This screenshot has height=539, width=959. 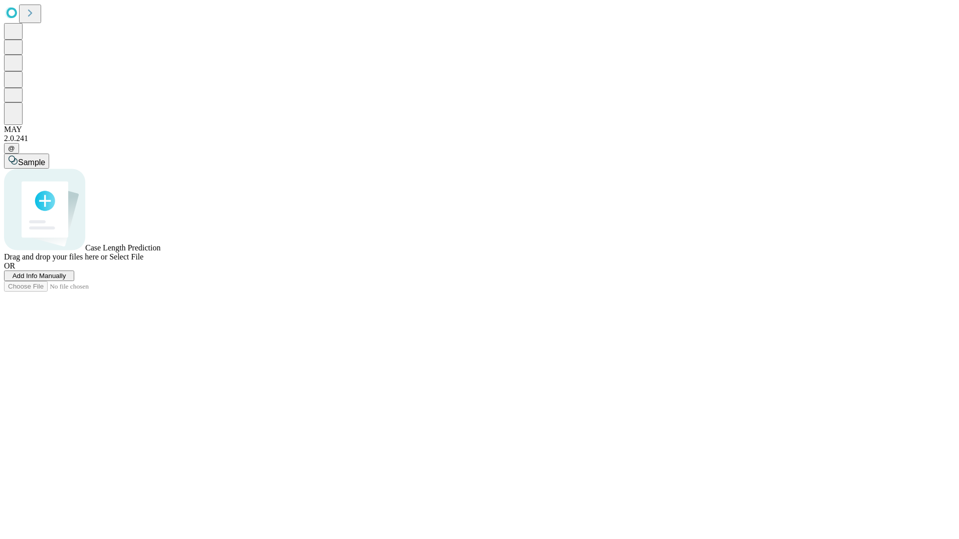 I want to click on div: MAY, so click(x=480, y=129).